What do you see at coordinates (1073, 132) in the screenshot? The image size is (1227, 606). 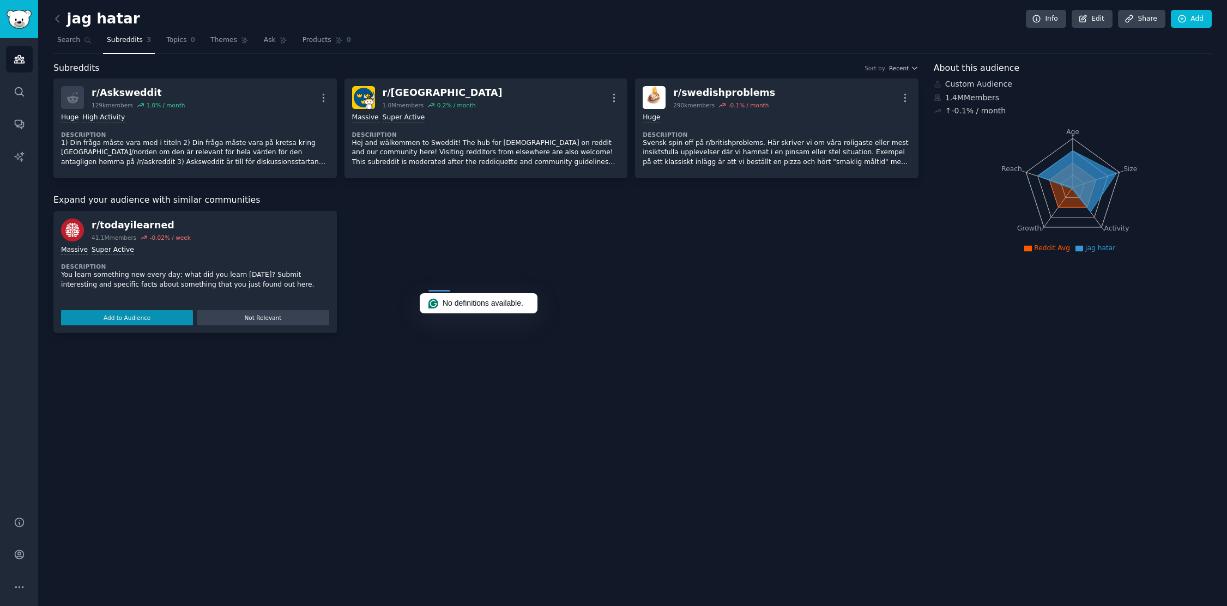 I see `tspan: Age` at bounding box center [1073, 132].